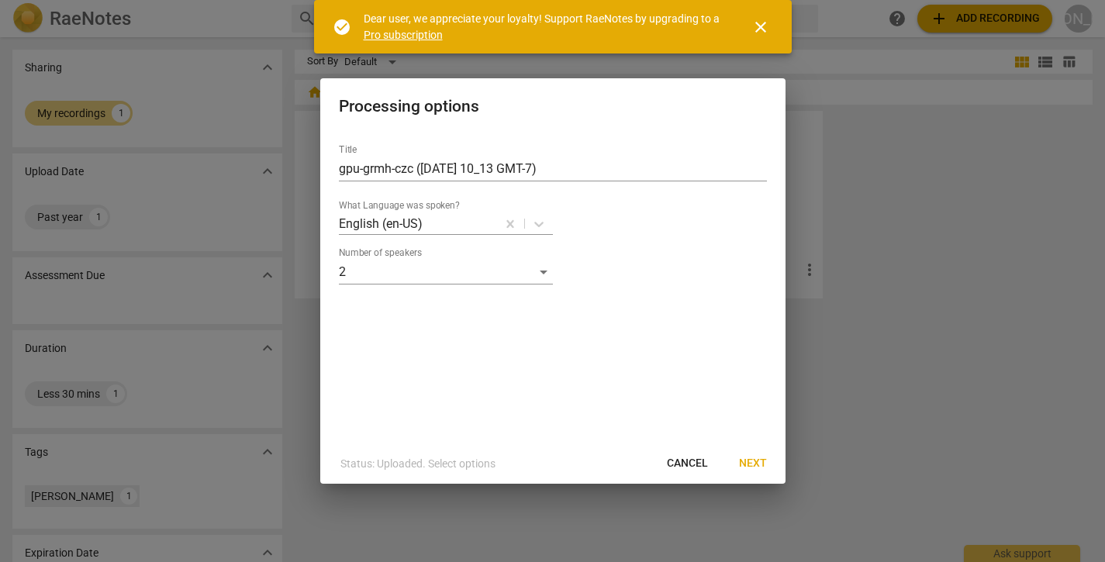 This screenshot has height=562, width=1105. What do you see at coordinates (342, 27) in the screenshot?
I see `span: check_circle` at bounding box center [342, 27].